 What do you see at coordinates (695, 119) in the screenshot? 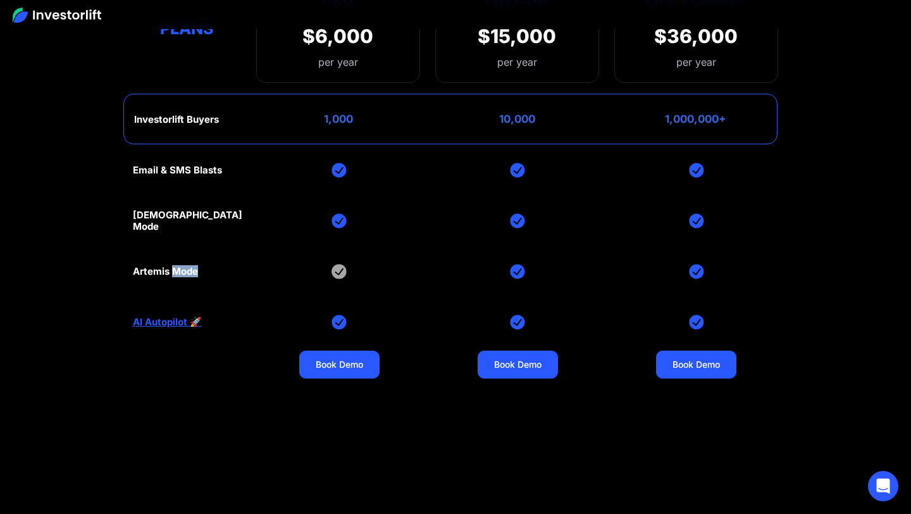
I see `div: 1,000,000+` at bounding box center [695, 119].